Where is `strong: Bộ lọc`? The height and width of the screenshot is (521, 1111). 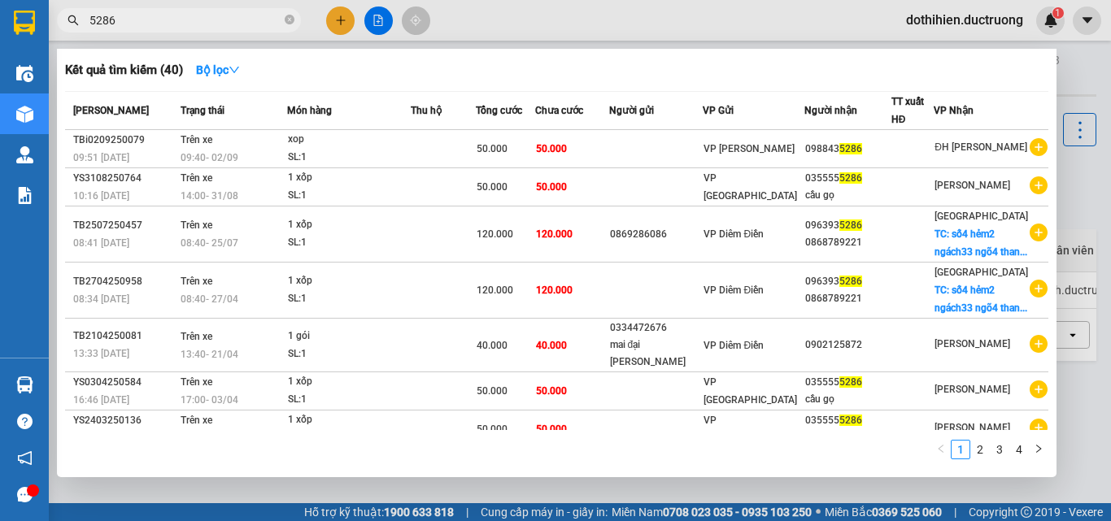
strong: Bộ lọc is located at coordinates (218, 70).